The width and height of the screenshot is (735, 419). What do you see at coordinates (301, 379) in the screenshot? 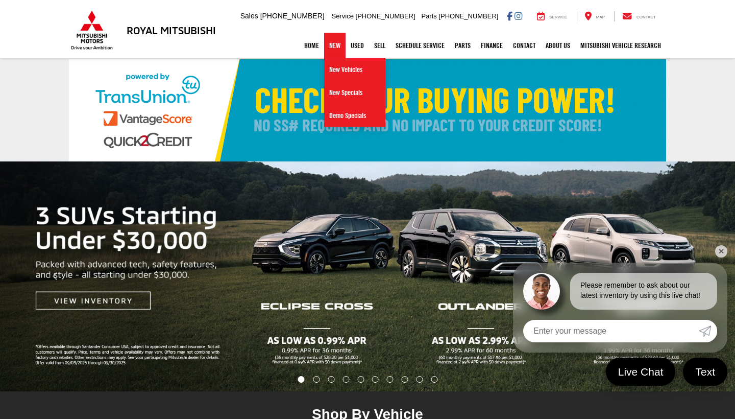
I see `li: Go to slide number 1.` at bounding box center [301, 379].